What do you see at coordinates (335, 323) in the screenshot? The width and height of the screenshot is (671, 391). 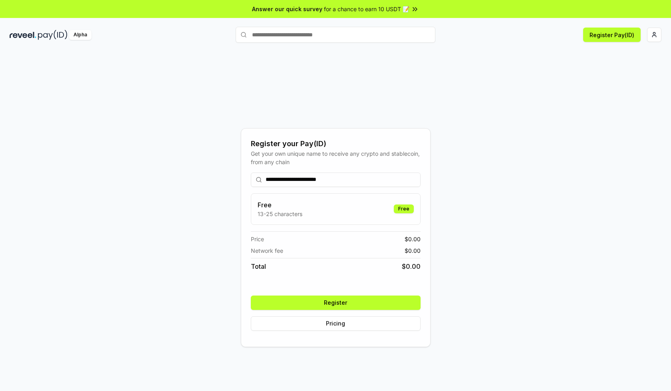 I see `button: Pricing` at bounding box center [335, 323].